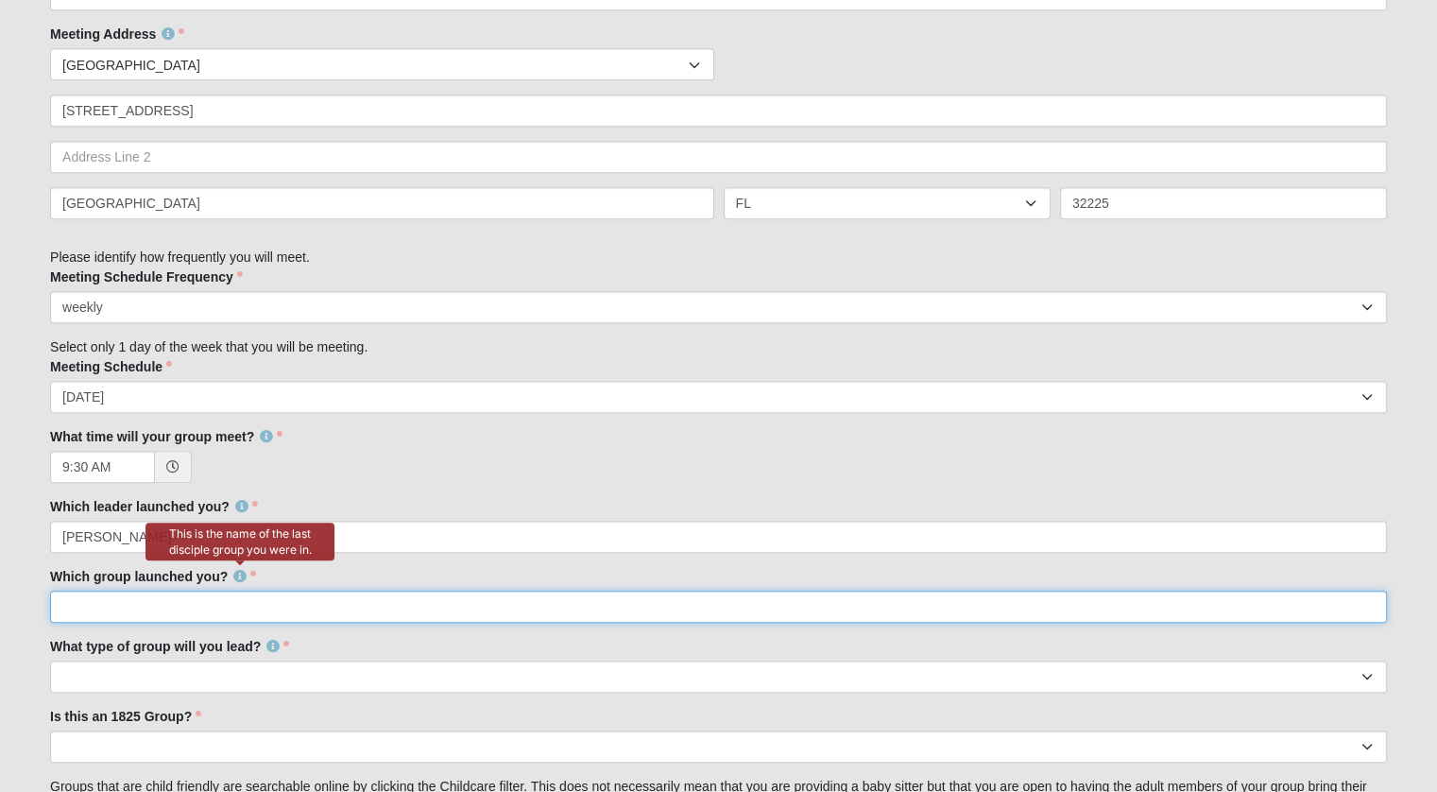 Image resolution: width=1437 pixels, height=792 pixels. What do you see at coordinates (1223, 203) in the screenshot?
I see `input: Zip` at bounding box center [1223, 203].